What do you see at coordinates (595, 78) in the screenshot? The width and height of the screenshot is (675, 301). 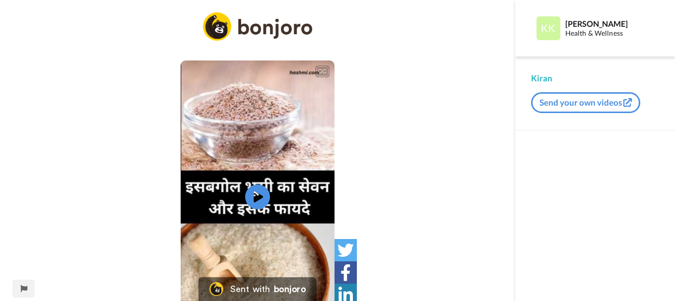 I see `div: Kiran` at bounding box center [595, 78].